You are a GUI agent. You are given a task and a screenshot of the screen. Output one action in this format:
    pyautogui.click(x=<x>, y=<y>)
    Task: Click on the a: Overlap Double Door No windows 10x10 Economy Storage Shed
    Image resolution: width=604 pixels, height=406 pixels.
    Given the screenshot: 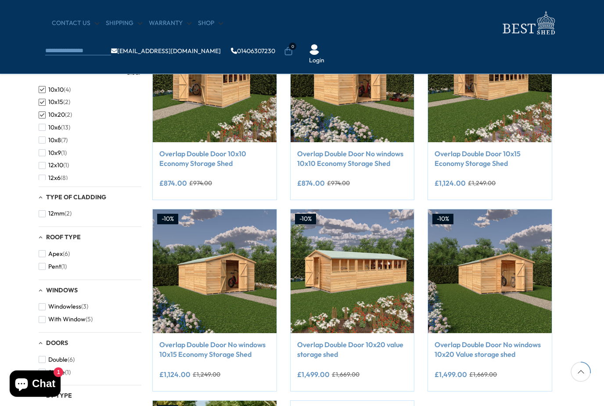 What is the action you would take?
    pyautogui.click(x=353, y=159)
    